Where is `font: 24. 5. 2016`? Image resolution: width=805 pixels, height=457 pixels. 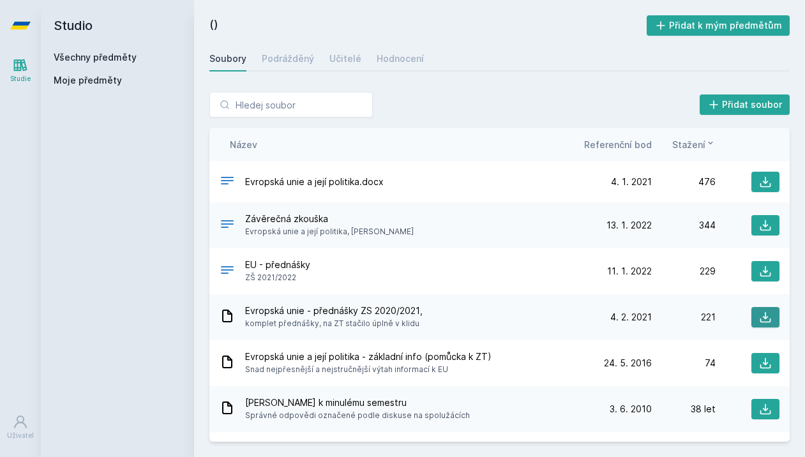
font: 24. 5. 2016 is located at coordinates (627, 362).